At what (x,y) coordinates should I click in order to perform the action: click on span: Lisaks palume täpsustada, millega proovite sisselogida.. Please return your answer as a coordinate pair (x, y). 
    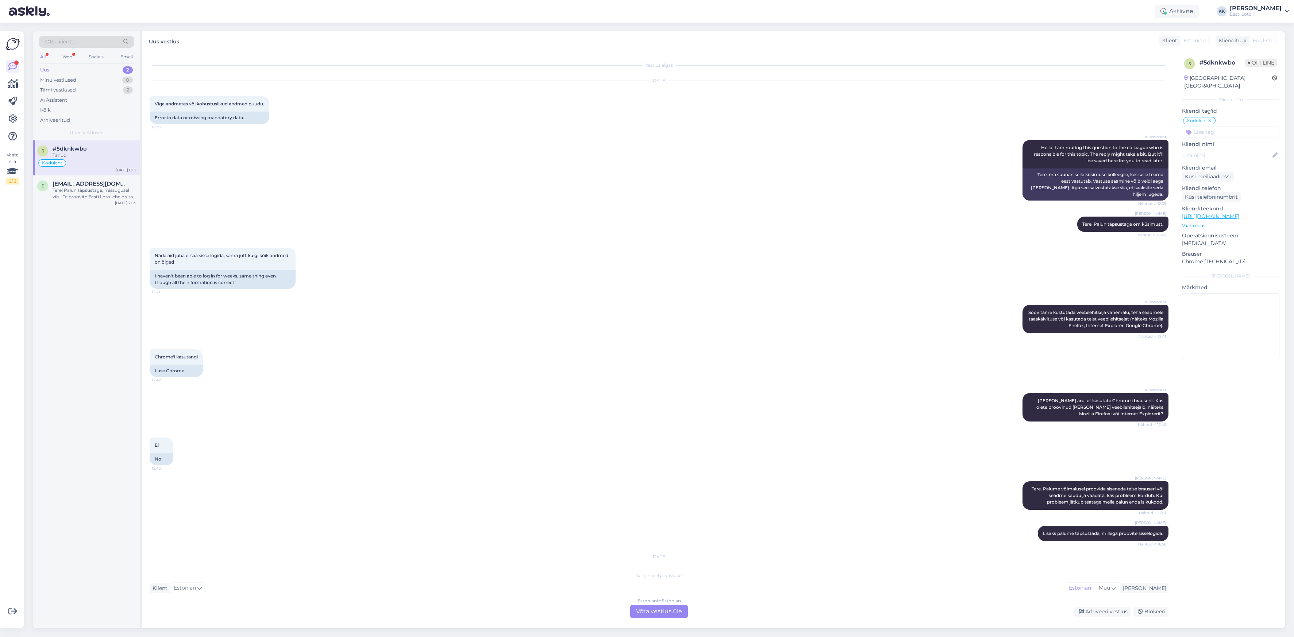
    Looking at the image, I should click on (1103, 533).